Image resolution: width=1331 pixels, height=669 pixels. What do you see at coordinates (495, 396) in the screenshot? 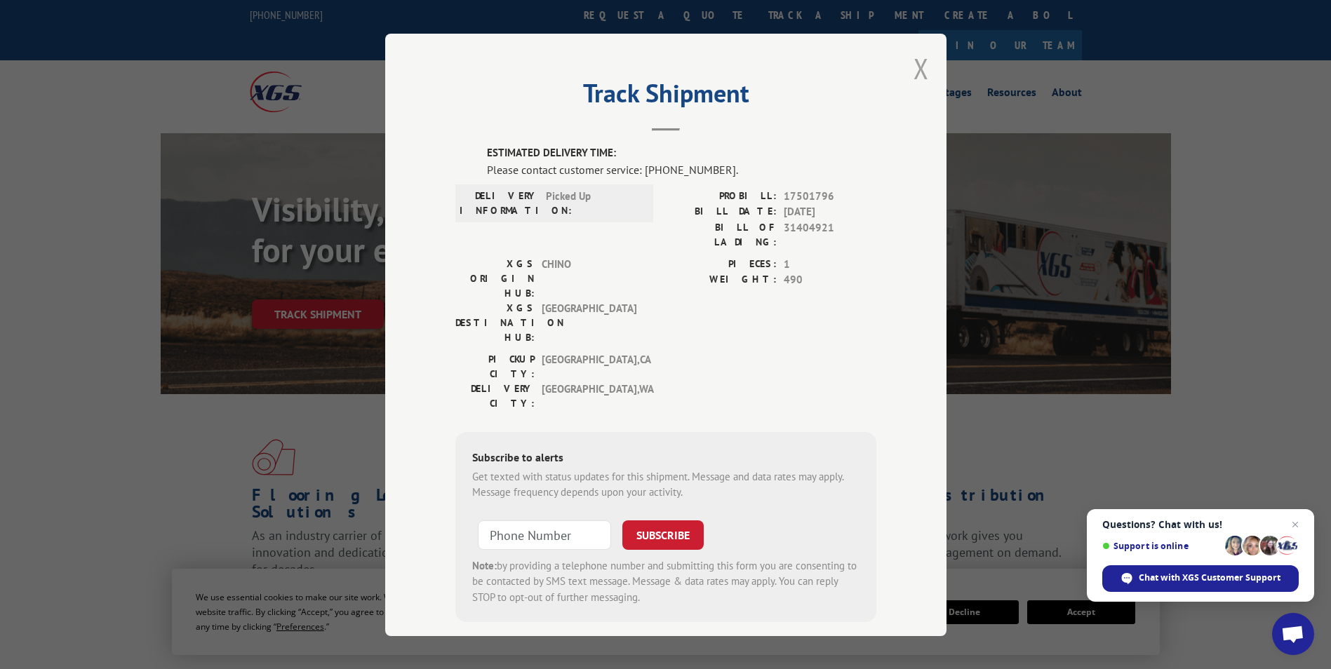
I see `label: DELIVERY CITY:` at bounding box center [495, 396].